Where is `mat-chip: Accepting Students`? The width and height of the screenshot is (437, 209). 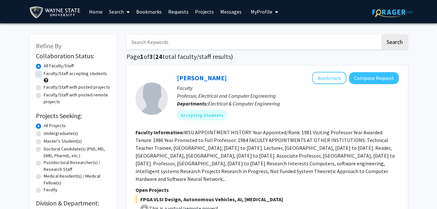 mat-chip: Accepting Students is located at coordinates (202, 115).